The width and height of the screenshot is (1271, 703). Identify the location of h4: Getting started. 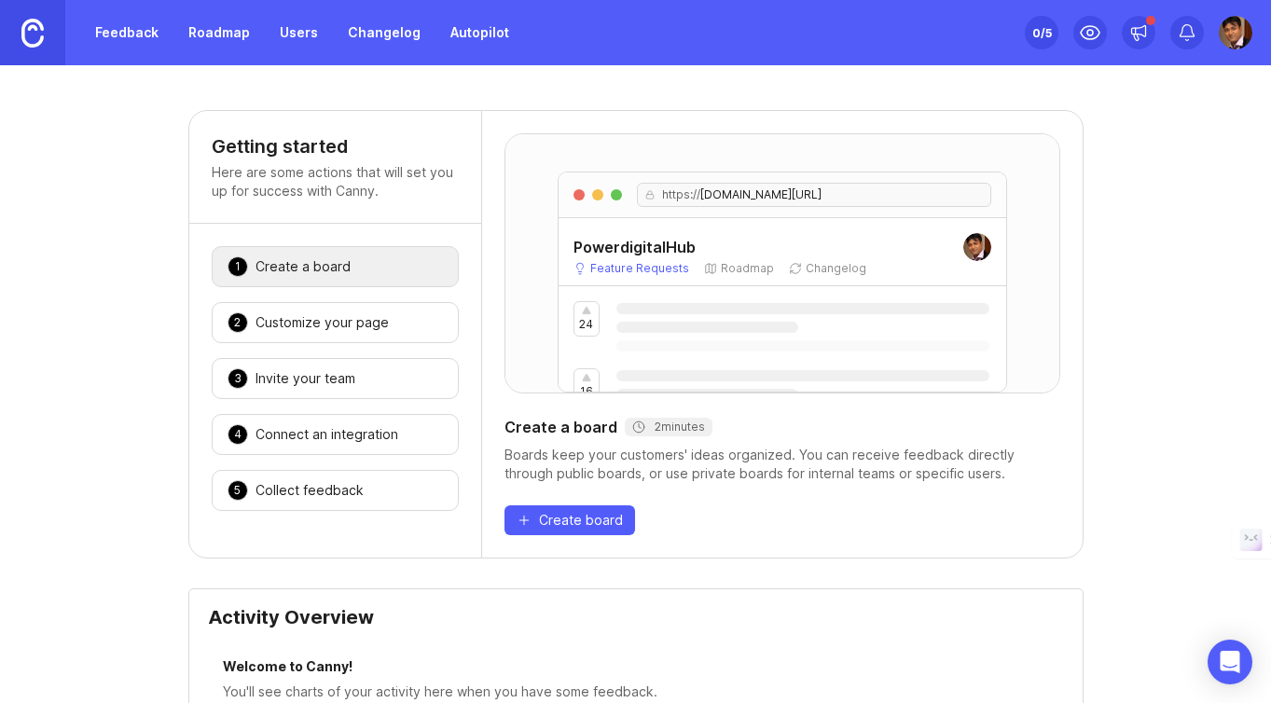
(335, 146).